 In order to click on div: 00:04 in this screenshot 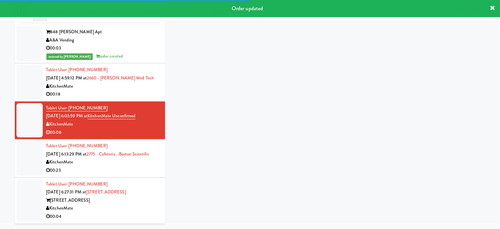, I will do `click(103, 216)`.